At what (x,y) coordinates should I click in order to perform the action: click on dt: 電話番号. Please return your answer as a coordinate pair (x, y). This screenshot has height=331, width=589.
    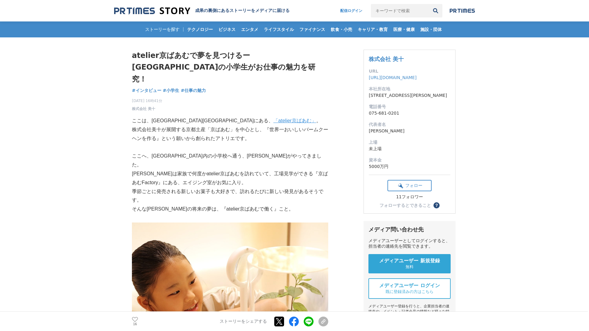
    Looking at the image, I should click on (409, 107).